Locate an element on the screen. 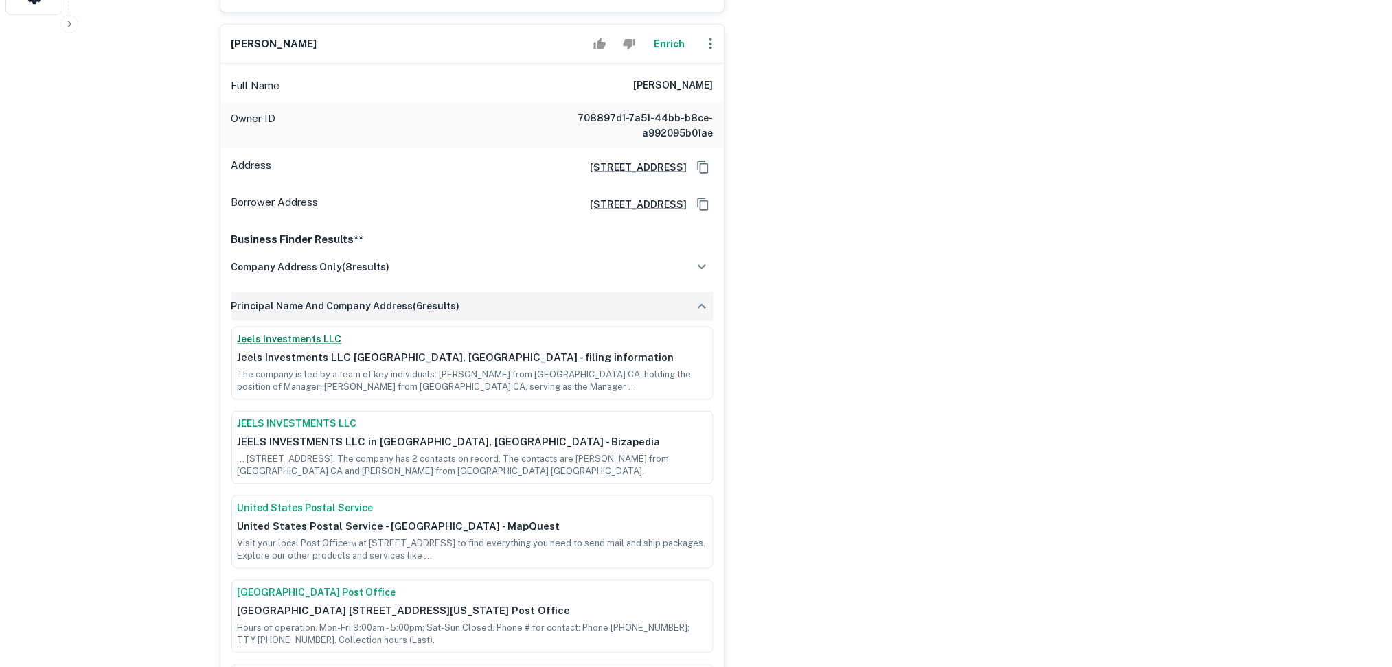  button: Reject is located at coordinates (629, 44).